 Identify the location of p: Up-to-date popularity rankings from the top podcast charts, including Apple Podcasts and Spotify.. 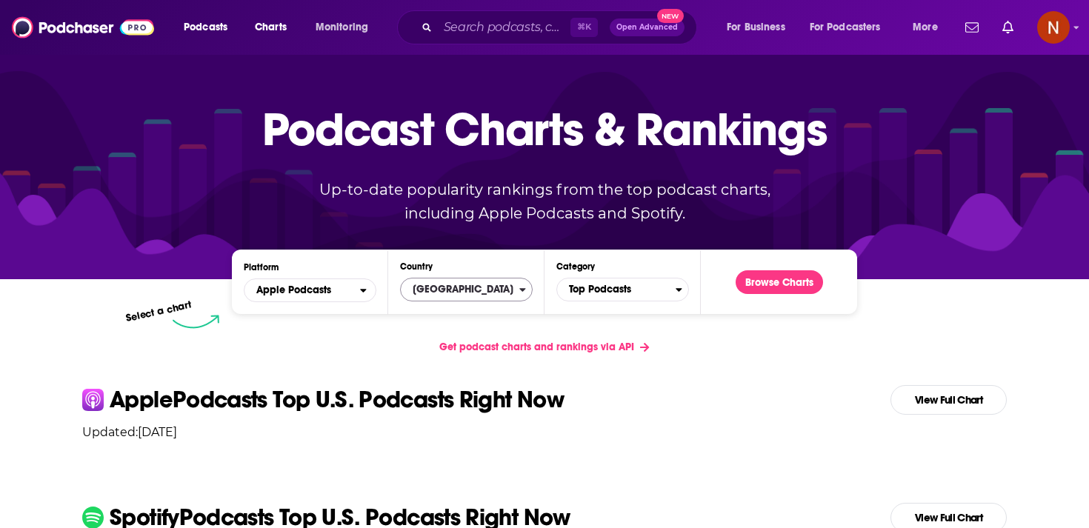
(545, 202).